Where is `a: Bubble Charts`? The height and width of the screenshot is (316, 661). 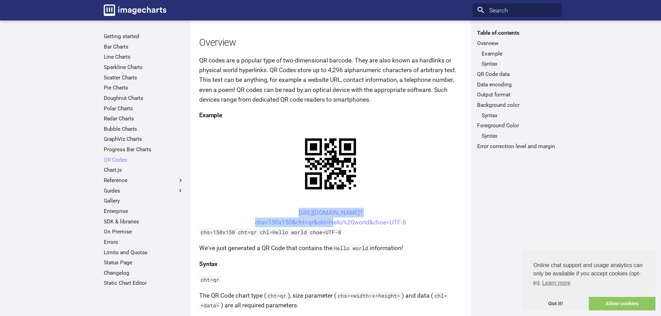
a: Bubble Charts is located at coordinates (144, 129).